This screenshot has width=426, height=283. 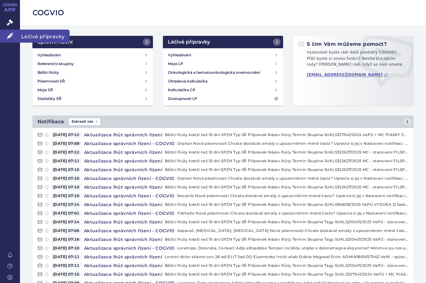 What do you see at coordinates (45, 36) in the screenshot?
I see `span: Léčivé přípravky` at bounding box center [45, 36].